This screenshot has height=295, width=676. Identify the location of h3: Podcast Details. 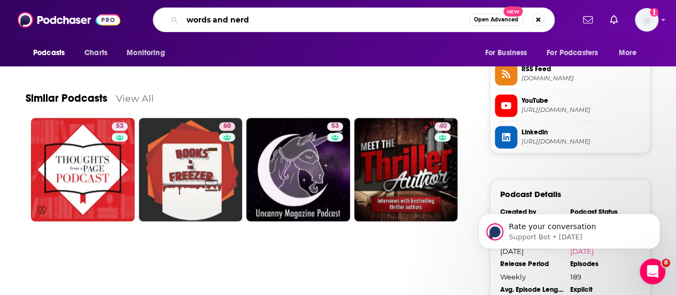
(531, 193).